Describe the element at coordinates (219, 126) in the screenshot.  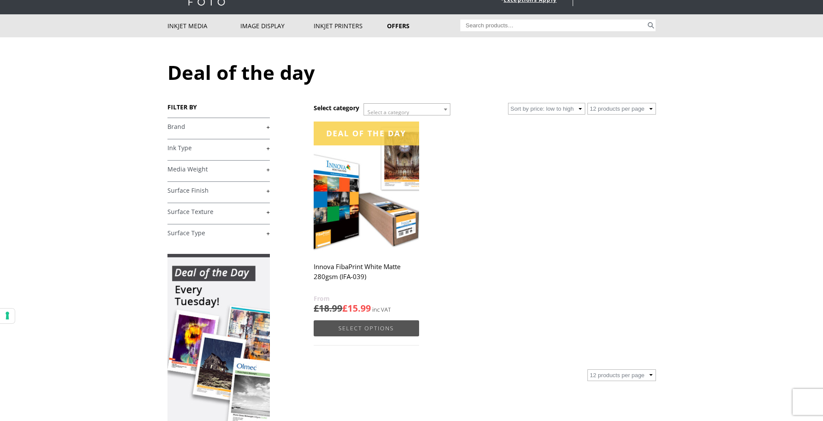
I see `h4: Brand` at that location.